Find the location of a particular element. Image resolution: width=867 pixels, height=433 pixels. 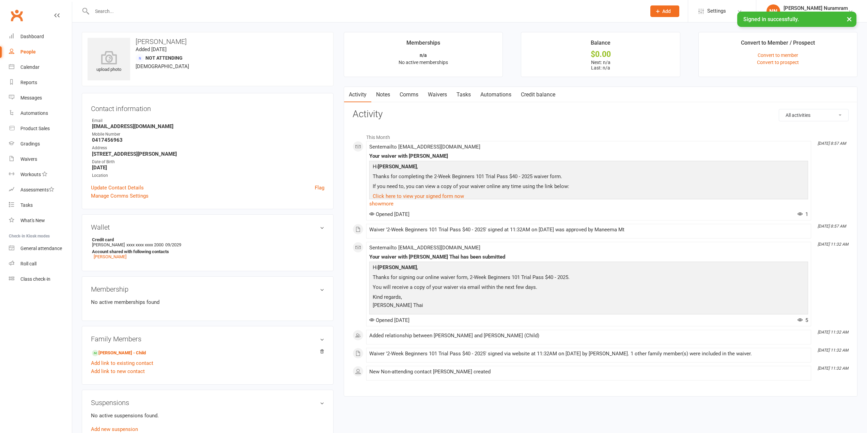

a: Activity is located at coordinates (358, 95).